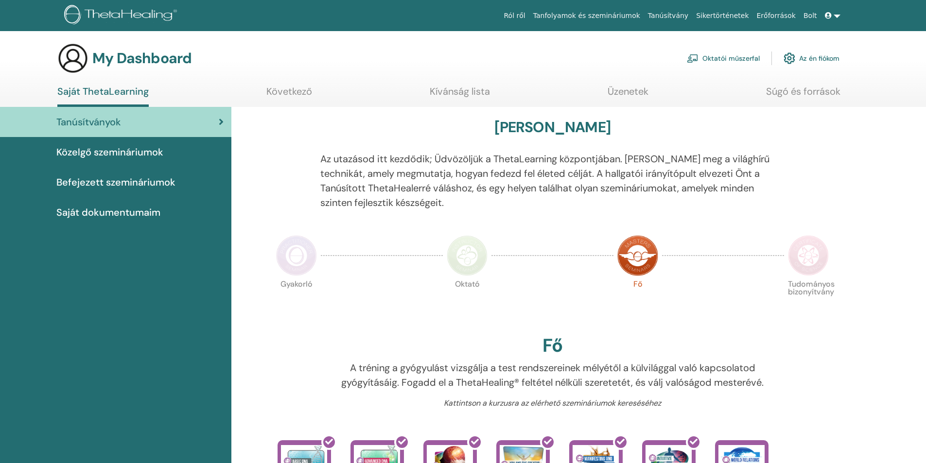 This screenshot has height=463, width=926. What do you see at coordinates (811, 58) in the screenshot?
I see `a: Az én fiókom` at bounding box center [811, 58].